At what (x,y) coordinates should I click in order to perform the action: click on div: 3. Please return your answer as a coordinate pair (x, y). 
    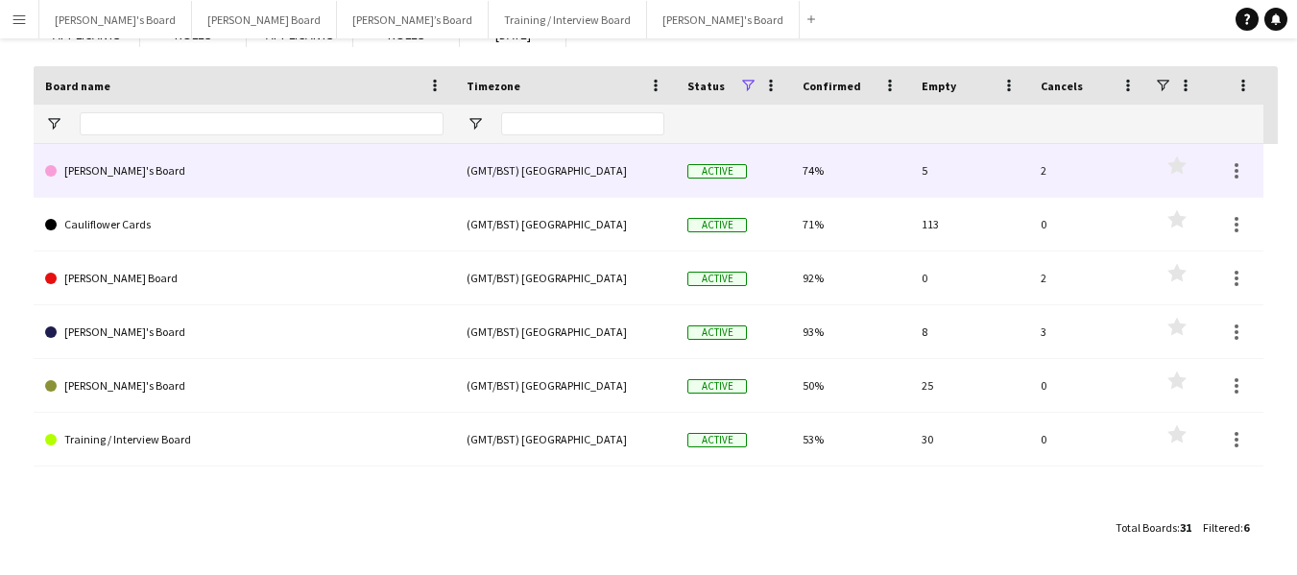
    Looking at the image, I should click on (1089, 331).